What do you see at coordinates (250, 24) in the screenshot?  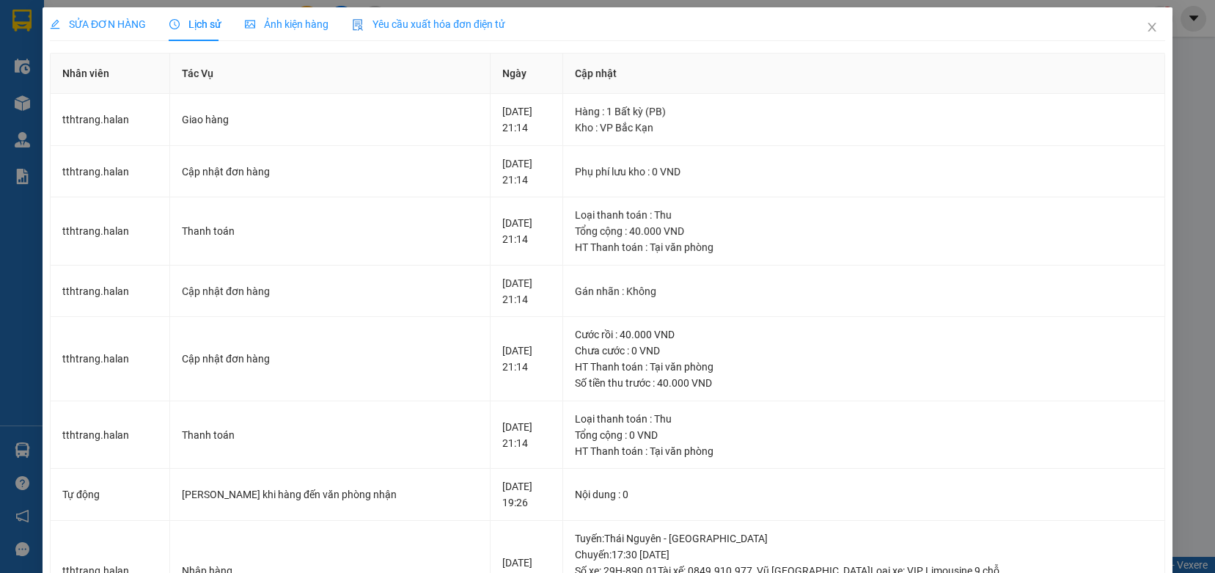 I see `span: picture` at bounding box center [250, 24].